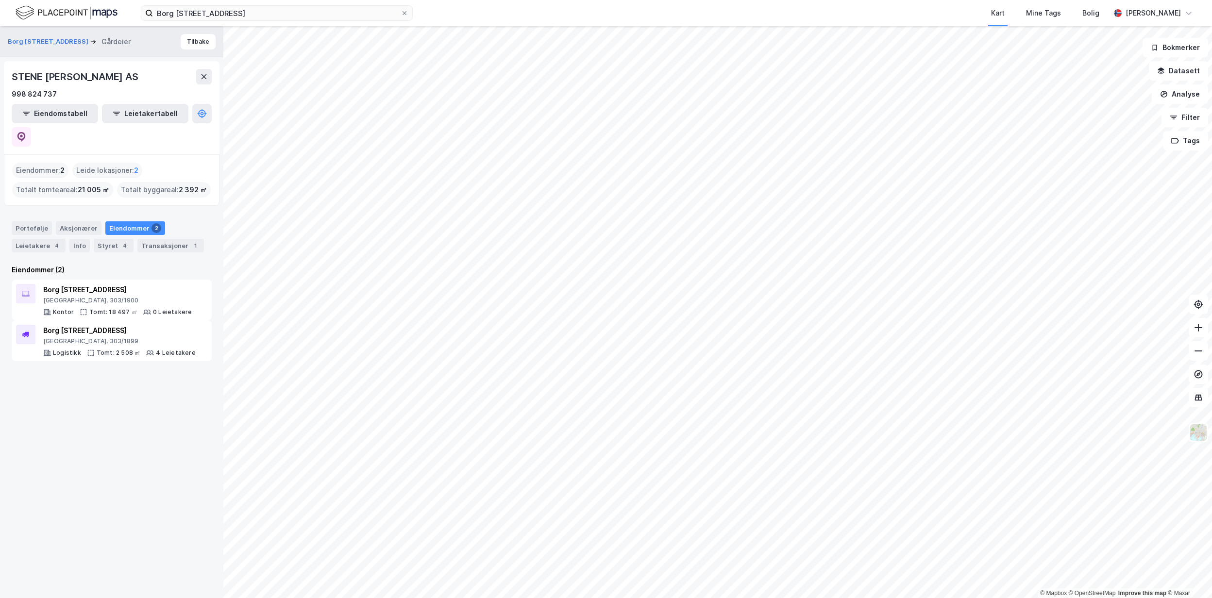 The width and height of the screenshot is (1212, 598). Describe the element at coordinates (1198, 433) in the screenshot. I see `img: Z` at that location.